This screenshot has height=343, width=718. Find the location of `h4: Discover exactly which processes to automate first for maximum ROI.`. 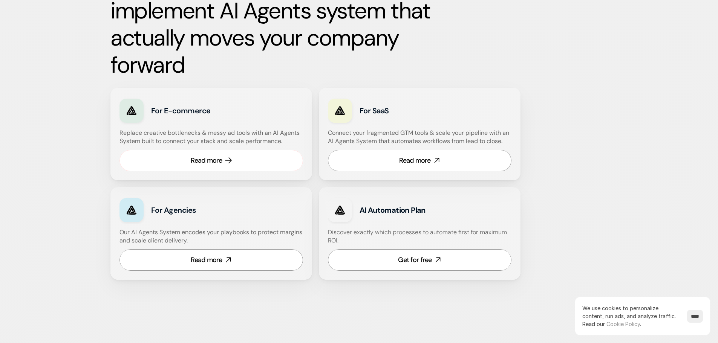

h4: Discover exactly which processes to automate first for maximum ROI. is located at coordinates (419, 237).